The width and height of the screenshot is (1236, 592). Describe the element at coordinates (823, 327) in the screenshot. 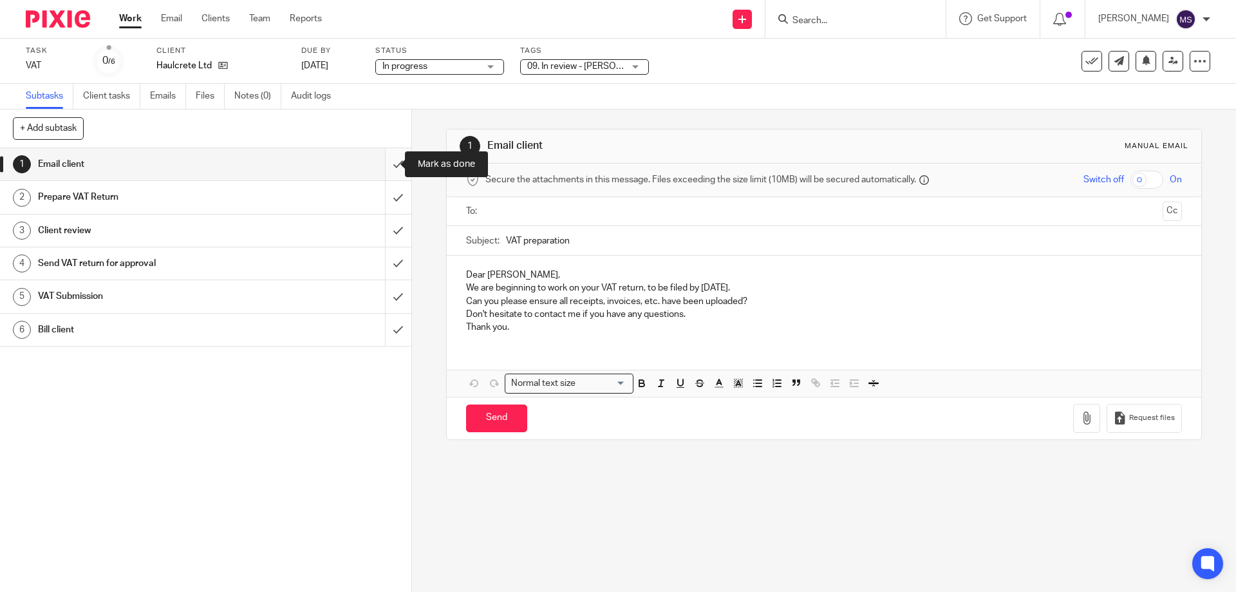

I see `p: Thank you.` at that location.